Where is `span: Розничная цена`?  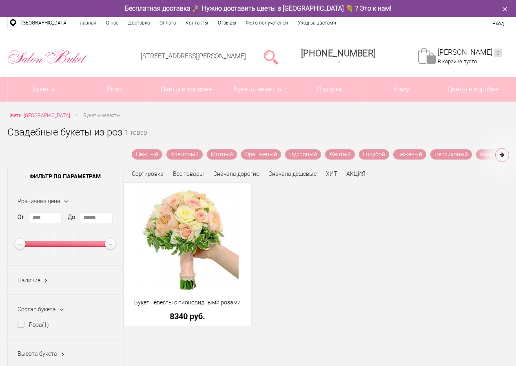
span: Розничная цена is located at coordinates (39, 201).